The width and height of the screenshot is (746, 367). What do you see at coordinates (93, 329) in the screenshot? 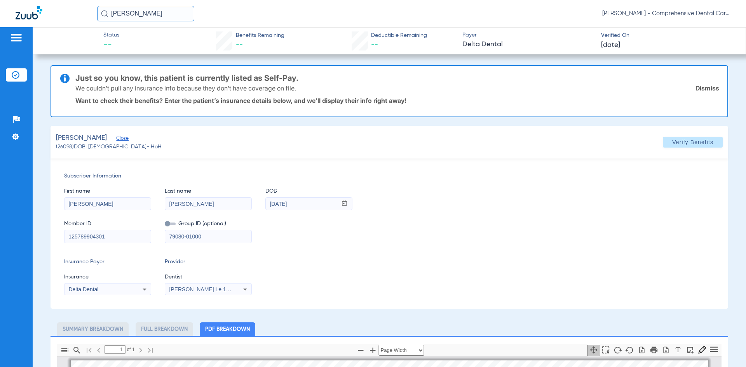
I see `li: Summary Breakdown` at bounding box center [93, 329].